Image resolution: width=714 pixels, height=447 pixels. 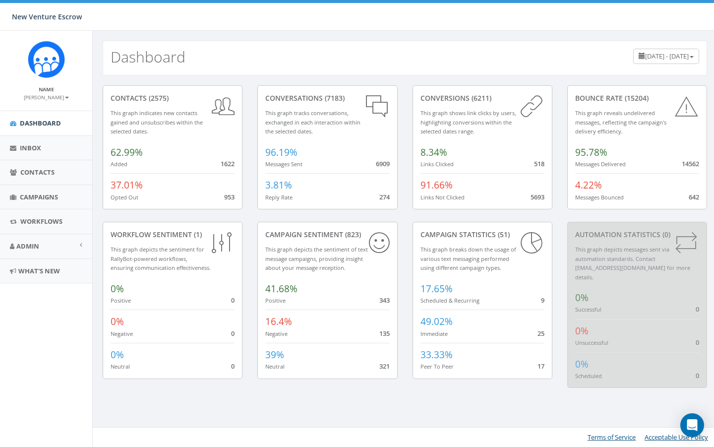 What do you see at coordinates (28, 246) in the screenshot?
I see `span: Admin` at bounding box center [28, 246].